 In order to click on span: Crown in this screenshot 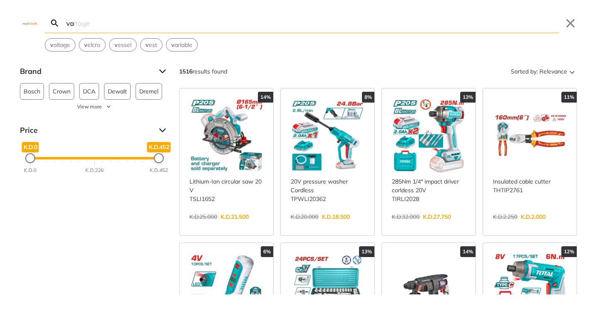, I will do `click(61, 91)`.